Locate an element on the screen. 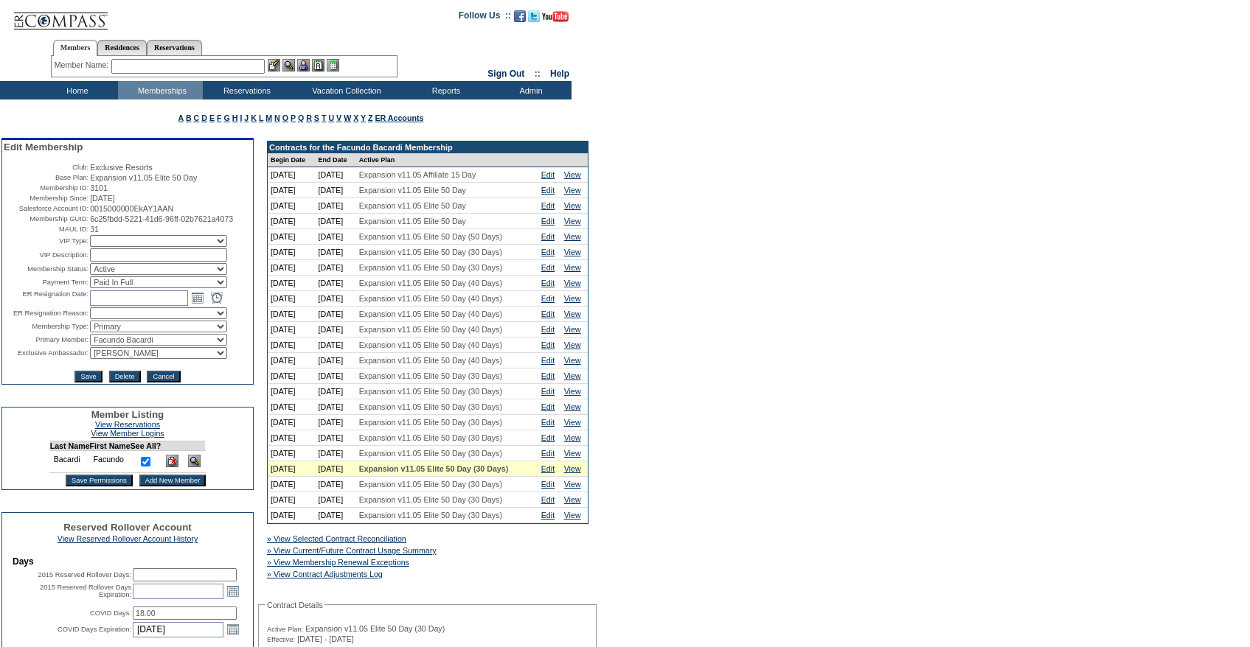 The image size is (1250, 647). a: U is located at coordinates (331, 118).